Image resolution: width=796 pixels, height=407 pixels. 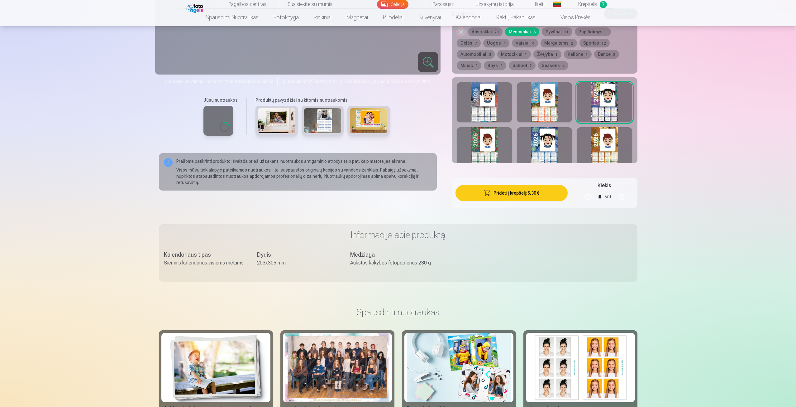 What do you see at coordinates (496, 43) in the screenshot?
I see `button: Uogos4` at bounding box center [496, 43].